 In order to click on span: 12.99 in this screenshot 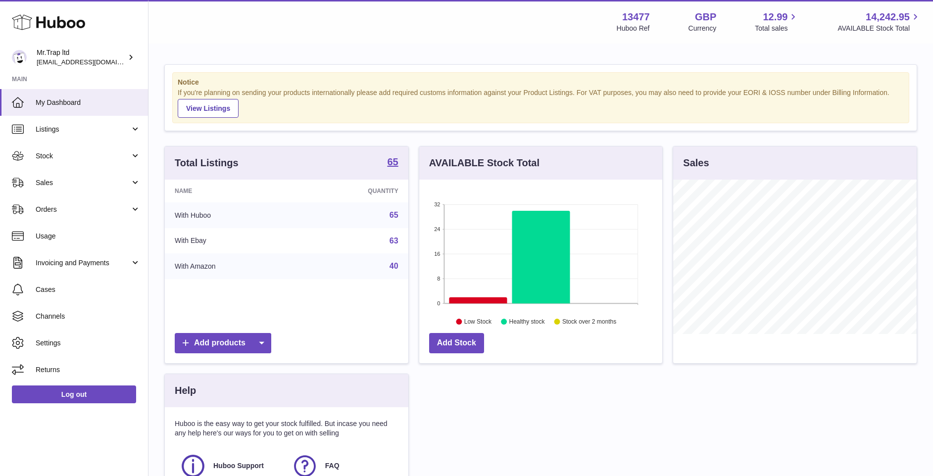, I will do `click(775, 17)`.